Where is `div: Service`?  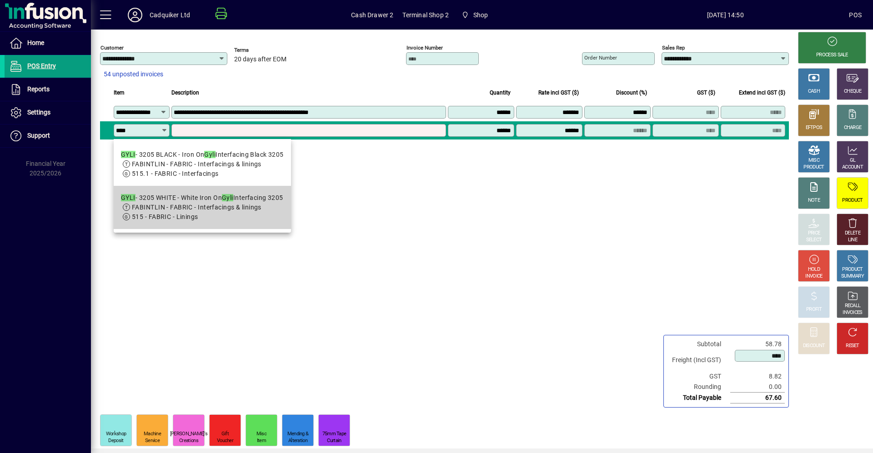 div: Service is located at coordinates (152, 441).